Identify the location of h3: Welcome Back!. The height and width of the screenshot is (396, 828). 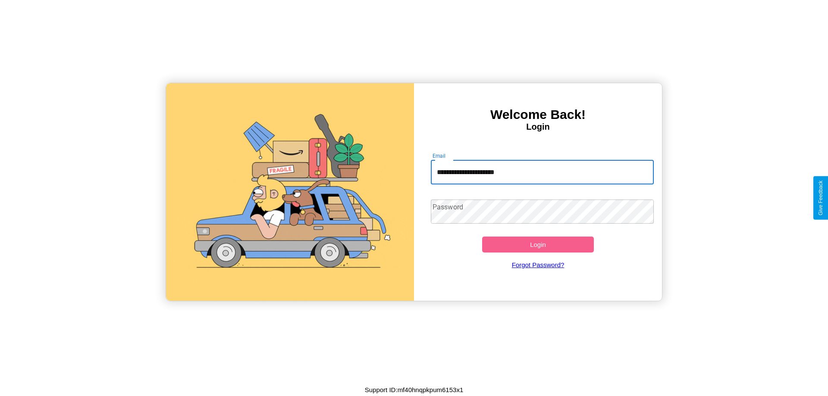
(538, 115).